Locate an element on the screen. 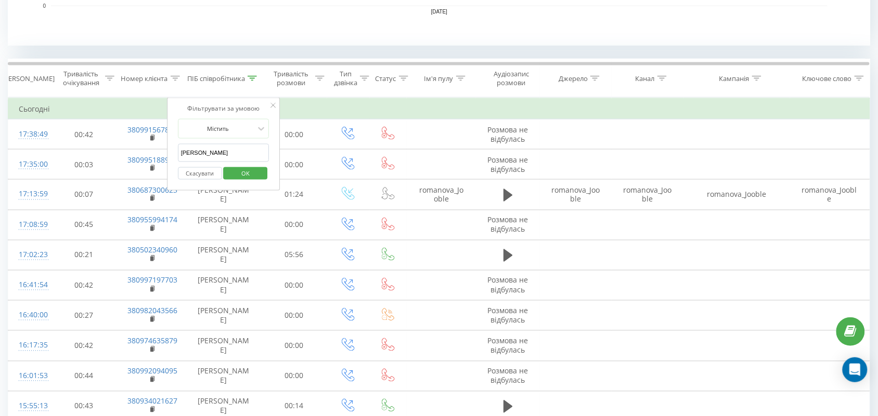 The height and width of the screenshot is (416, 878). input: Введіть значення is located at coordinates (224, 153).